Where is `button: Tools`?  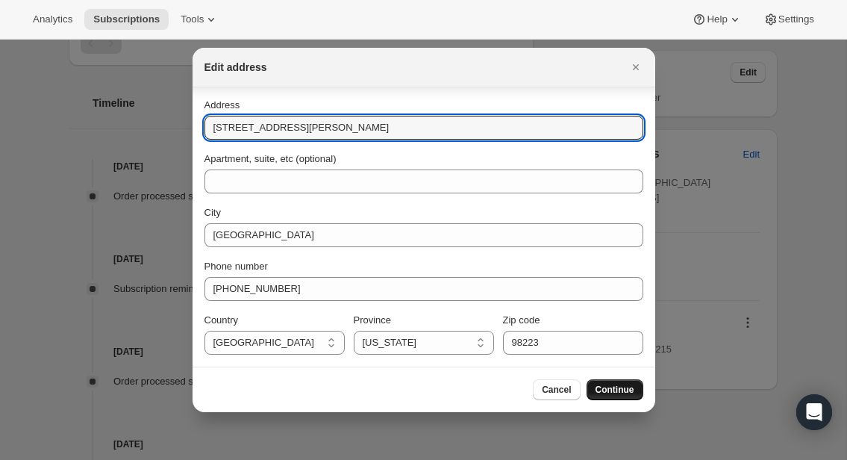 button: Tools is located at coordinates (199, 19).